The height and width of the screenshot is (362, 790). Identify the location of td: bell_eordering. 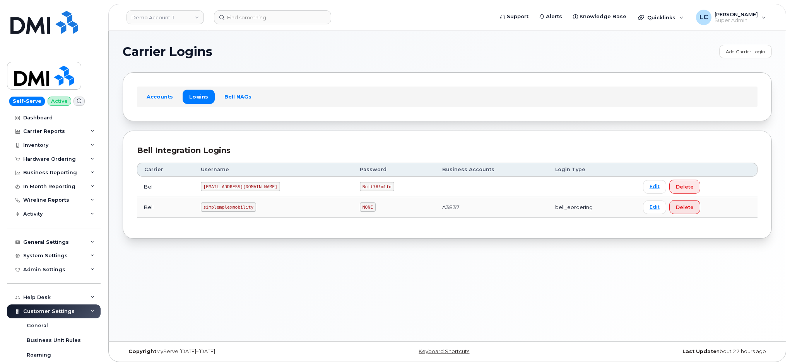
(592, 207).